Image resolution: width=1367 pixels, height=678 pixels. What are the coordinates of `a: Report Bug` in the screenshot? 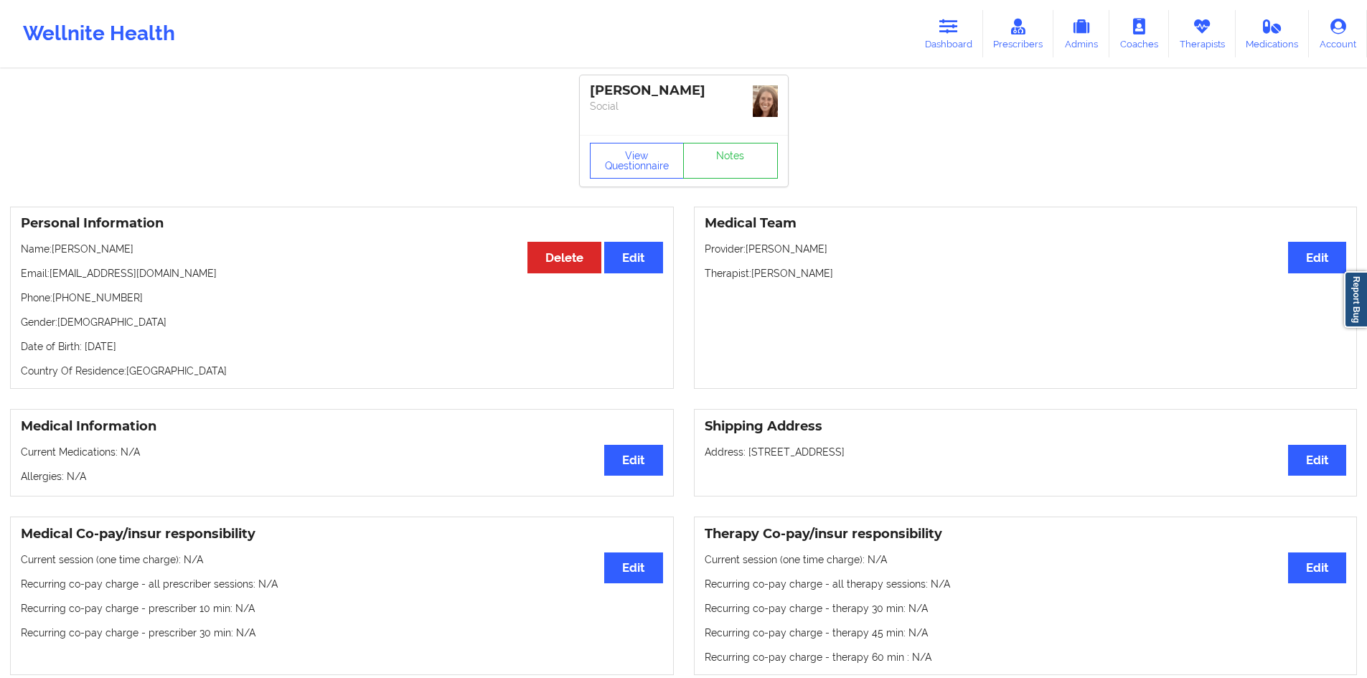 It's located at (1356, 299).